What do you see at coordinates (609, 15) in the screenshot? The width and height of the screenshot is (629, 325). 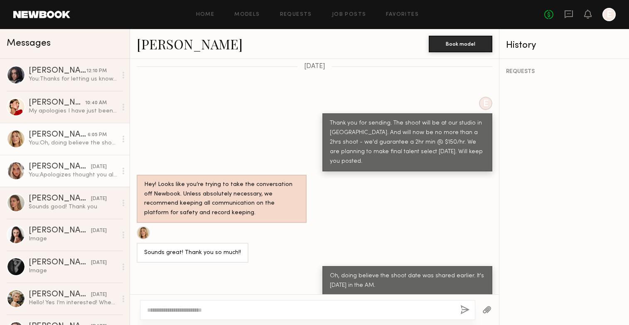 I see `a: E` at bounding box center [609, 15].